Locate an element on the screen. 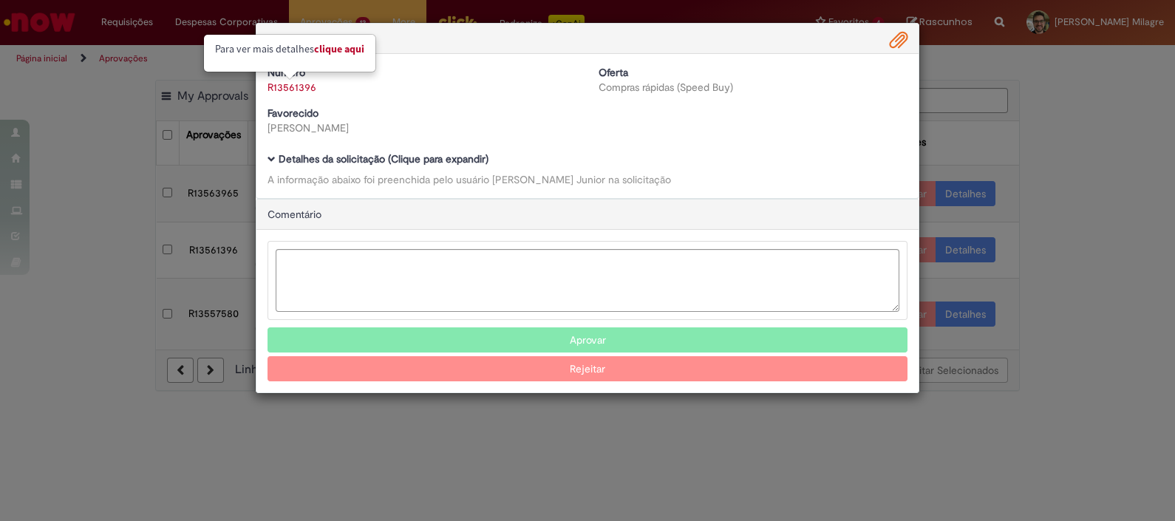 The image size is (1175, 521). button: Aprovar is located at coordinates (588, 340).